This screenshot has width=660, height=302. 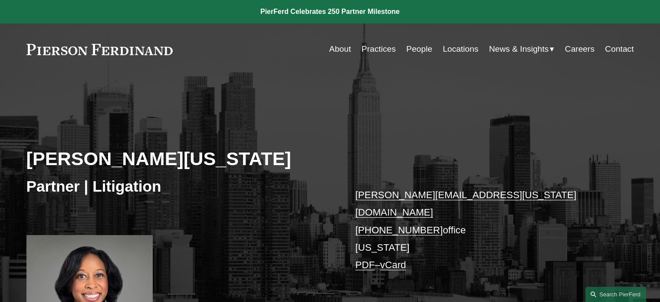 What do you see at coordinates (519, 49) in the screenshot?
I see `span: News & Insights` at bounding box center [519, 49].